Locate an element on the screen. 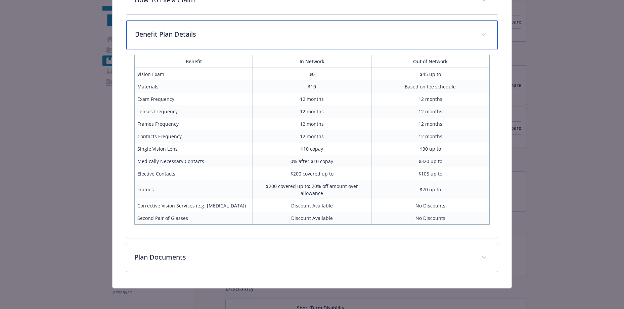 This screenshot has width=624, height=309. td: Lenses Frequency is located at coordinates (194, 111).